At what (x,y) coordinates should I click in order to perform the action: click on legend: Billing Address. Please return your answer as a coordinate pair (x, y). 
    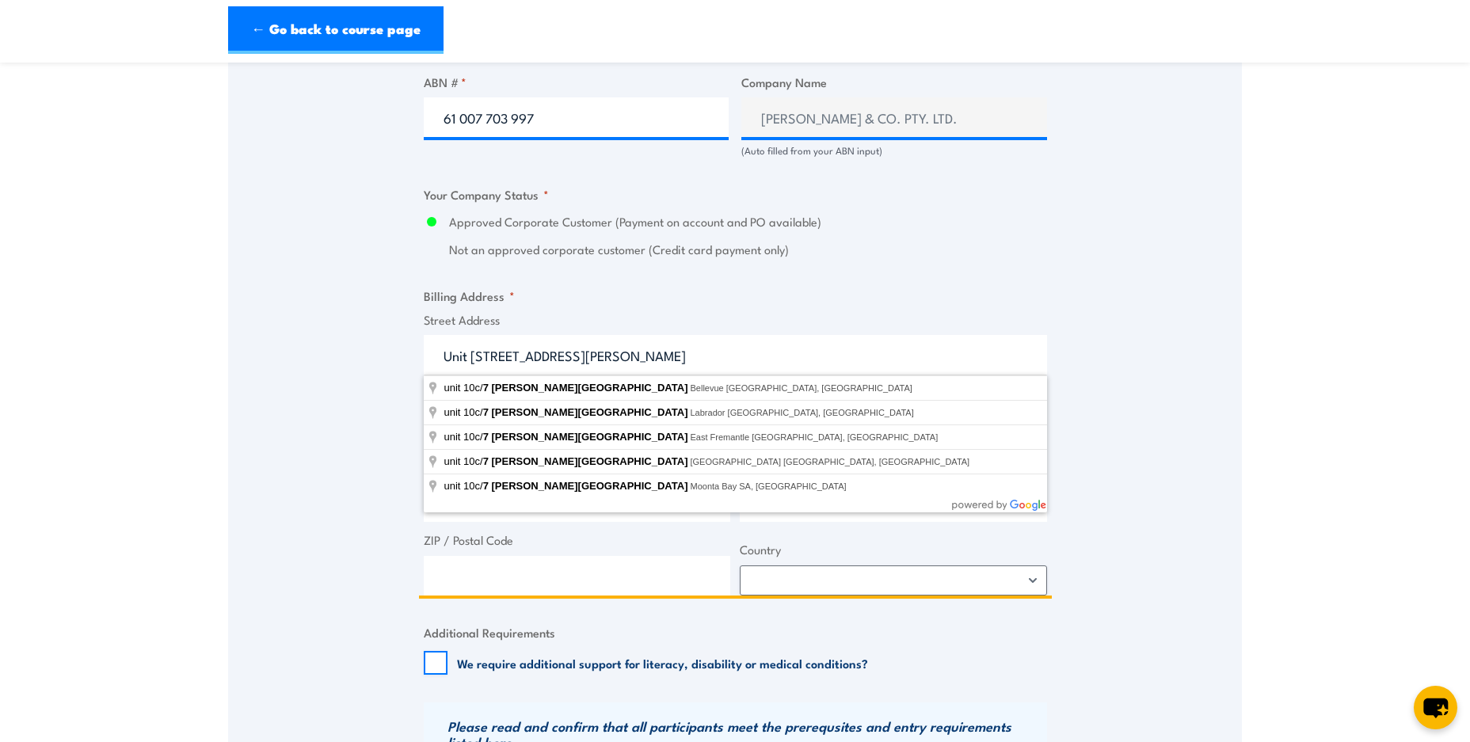
    Looking at the image, I should click on (469, 295).